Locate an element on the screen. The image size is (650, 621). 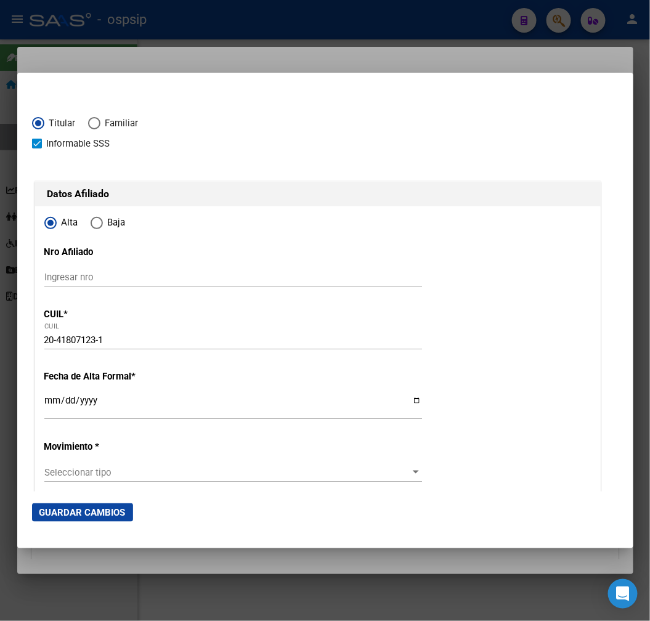
p: Movimiento * is located at coordinates (126, 447).